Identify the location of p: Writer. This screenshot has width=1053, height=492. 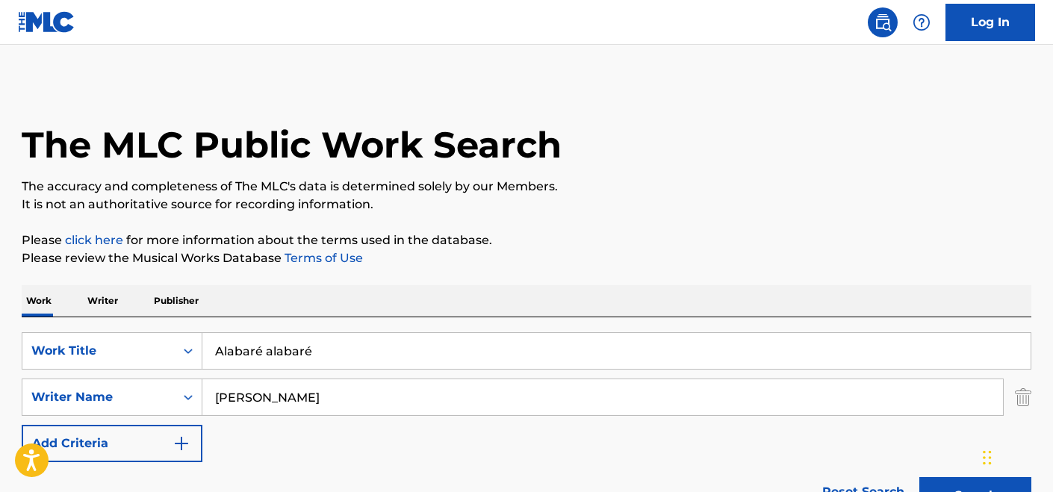
(102, 301).